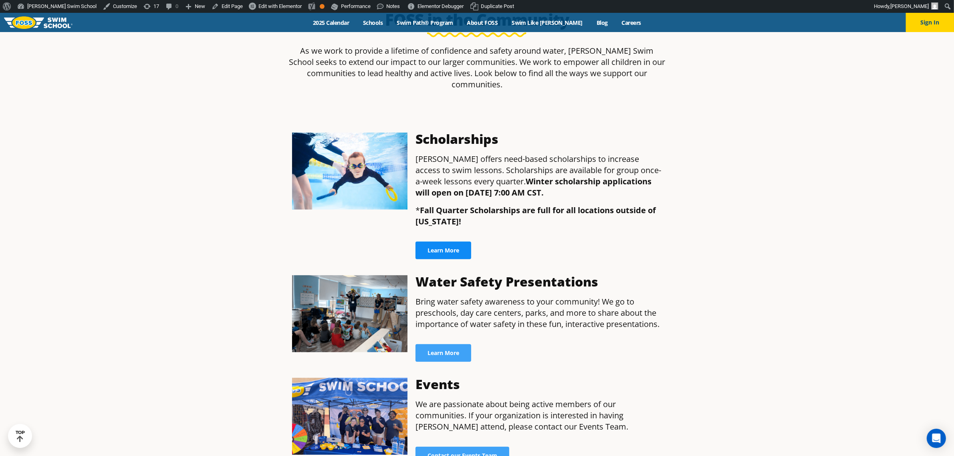  Describe the element at coordinates (930, 22) in the screenshot. I see `button: Sign In` at that location.